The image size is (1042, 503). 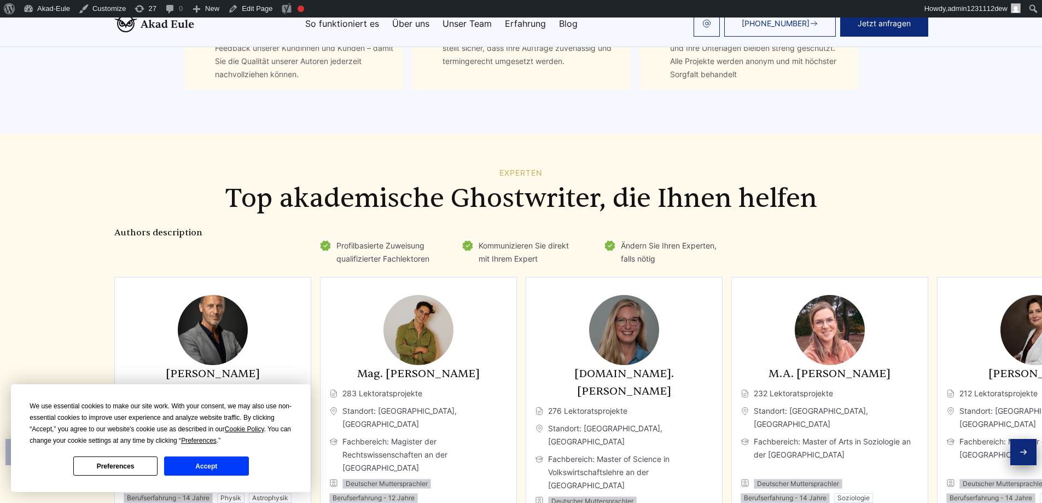 What do you see at coordinates (161, 438) in the screenshot?
I see `div: Cookie Consent Prompt` at bounding box center [161, 438].